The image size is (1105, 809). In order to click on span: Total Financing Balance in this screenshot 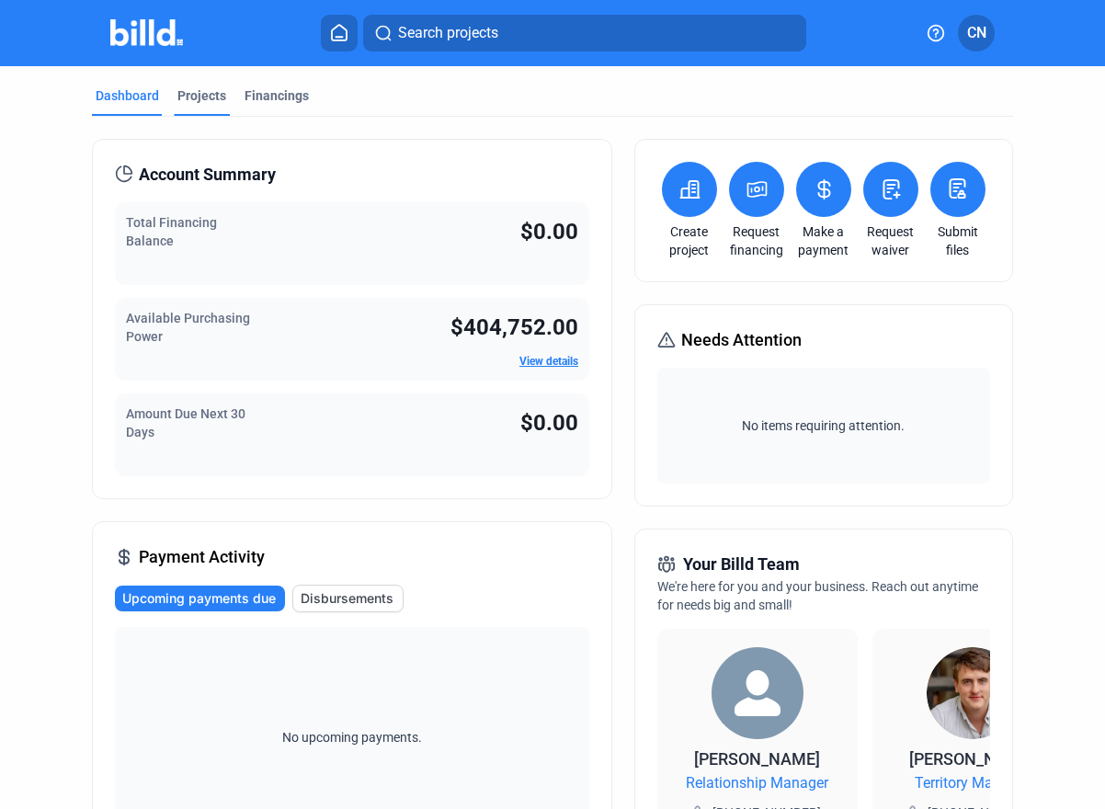, I will do `click(171, 232)`.